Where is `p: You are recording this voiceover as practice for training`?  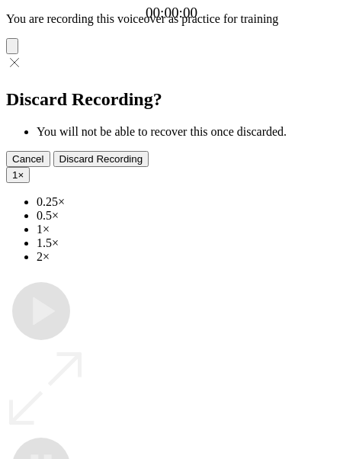
p: You are recording this voiceover as practice for training is located at coordinates (172, 19).